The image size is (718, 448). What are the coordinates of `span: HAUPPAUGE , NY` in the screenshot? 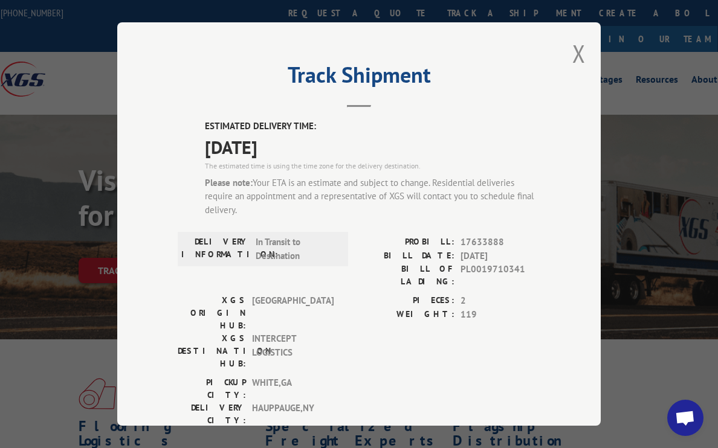 It's located at (292, 414).